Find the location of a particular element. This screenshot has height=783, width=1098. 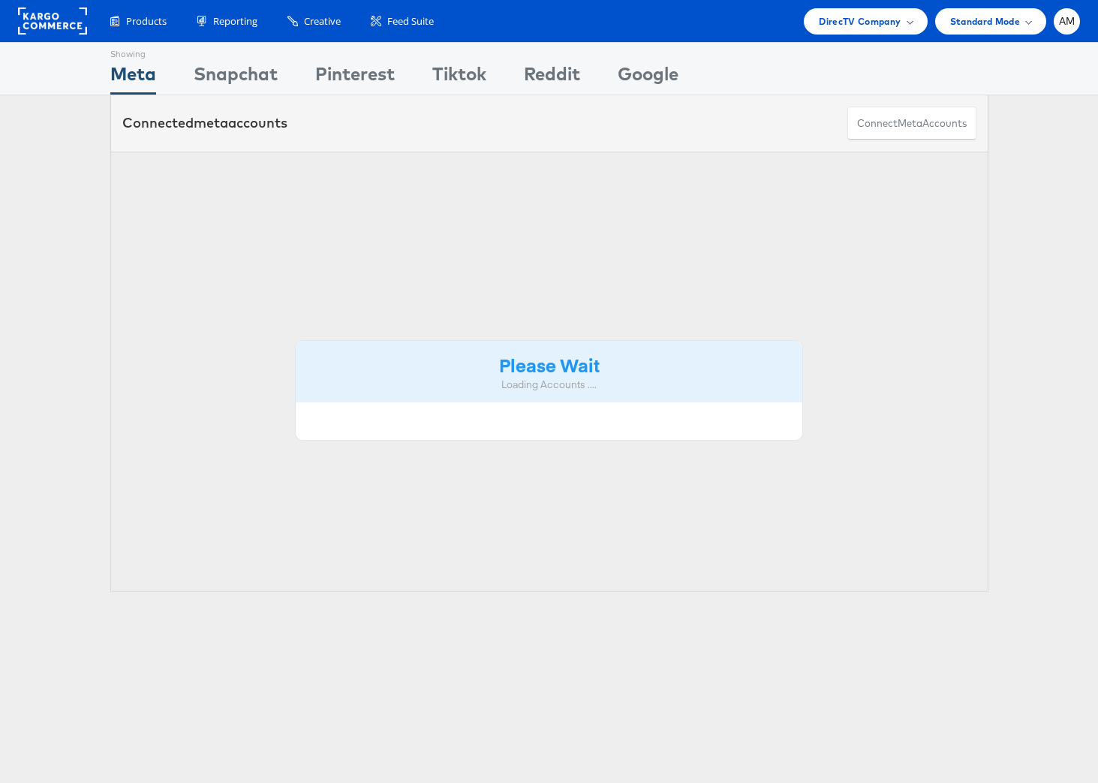

div: Tiktok is located at coordinates (459, 77).